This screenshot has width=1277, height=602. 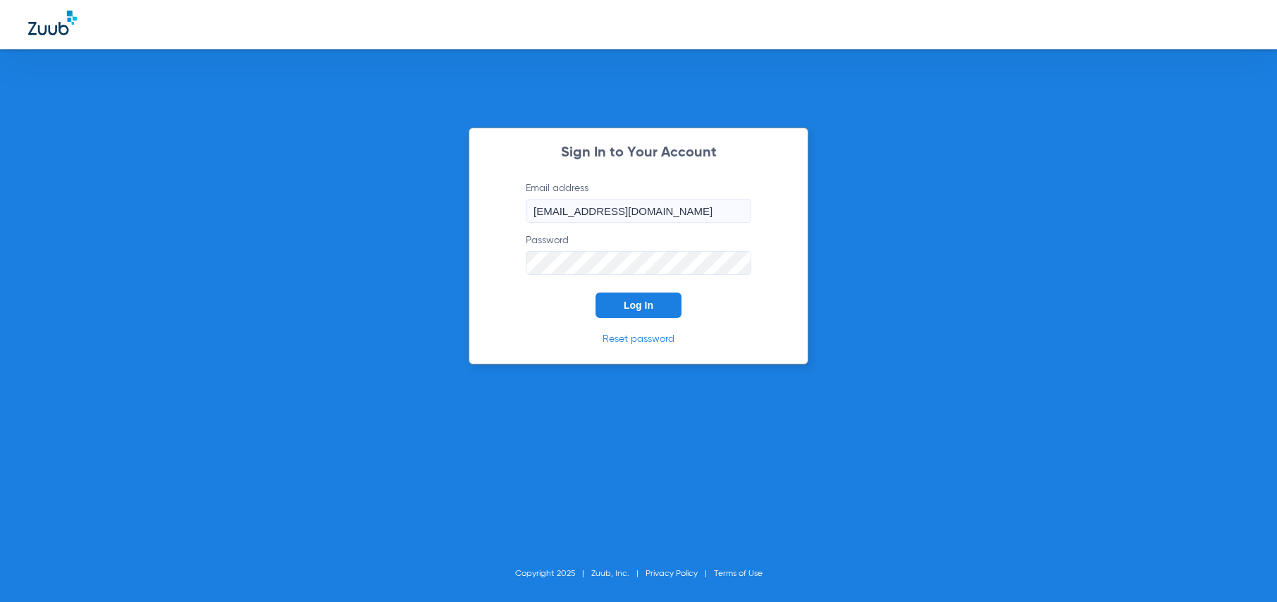 I want to click on span: Log In, so click(x=639, y=305).